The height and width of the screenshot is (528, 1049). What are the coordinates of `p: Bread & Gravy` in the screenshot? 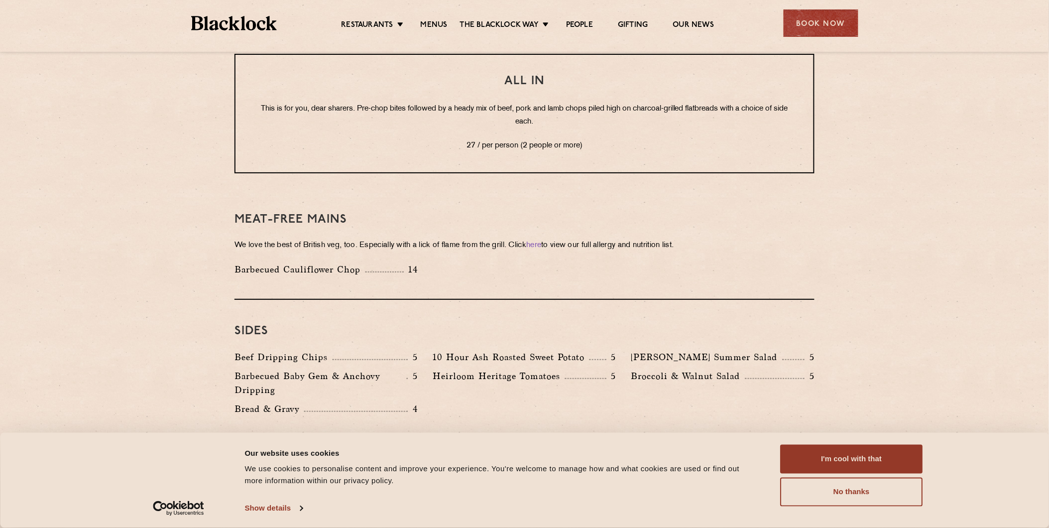 It's located at (269, 409).